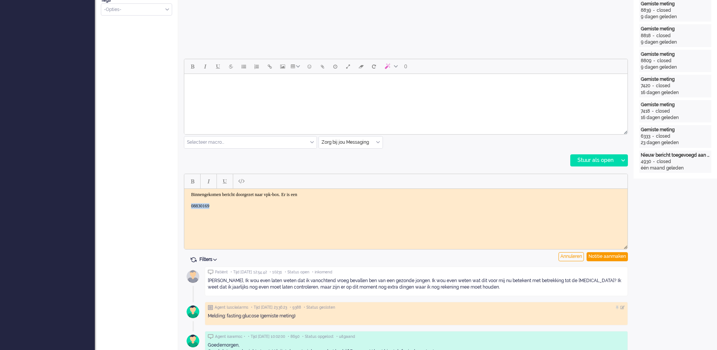 The height and width of the screenshot is (350, 717). I want to click on button: Emoticons, so click(310, 66).